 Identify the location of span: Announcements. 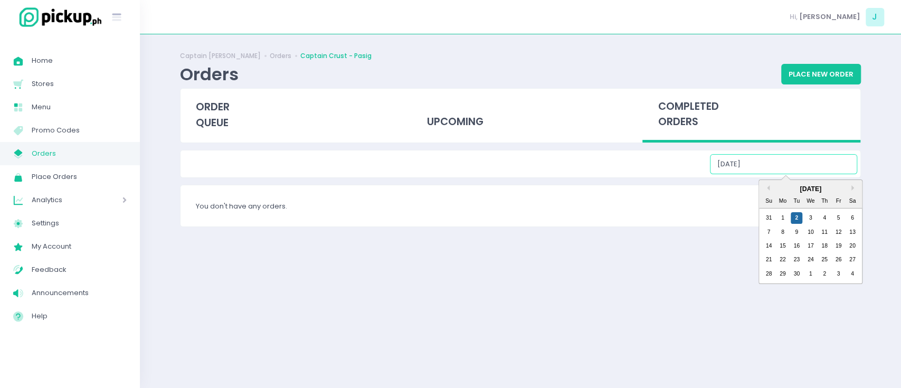
(79, 293).